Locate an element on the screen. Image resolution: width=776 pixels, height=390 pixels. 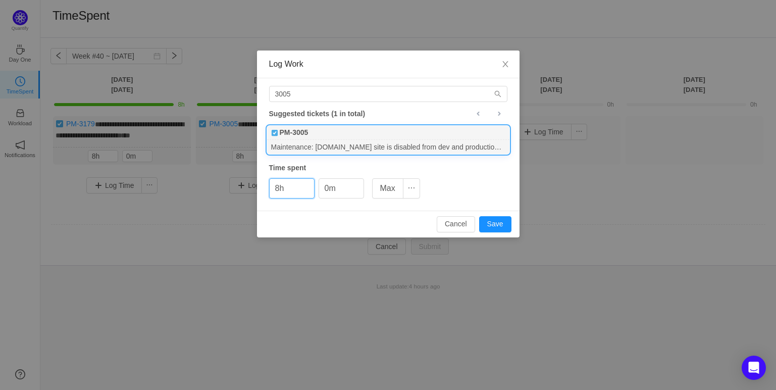
div: Open Intercom Messenger is located at coordinates (754, 368).